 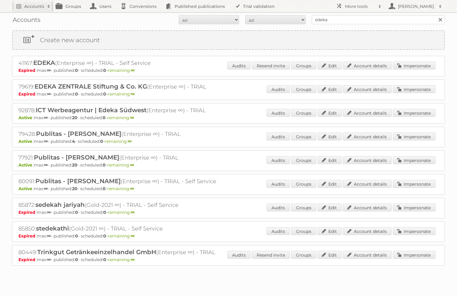 I want to click on h2: 79428: (Enterprise ∞) - TRIAL, so click(x=124, y=134).